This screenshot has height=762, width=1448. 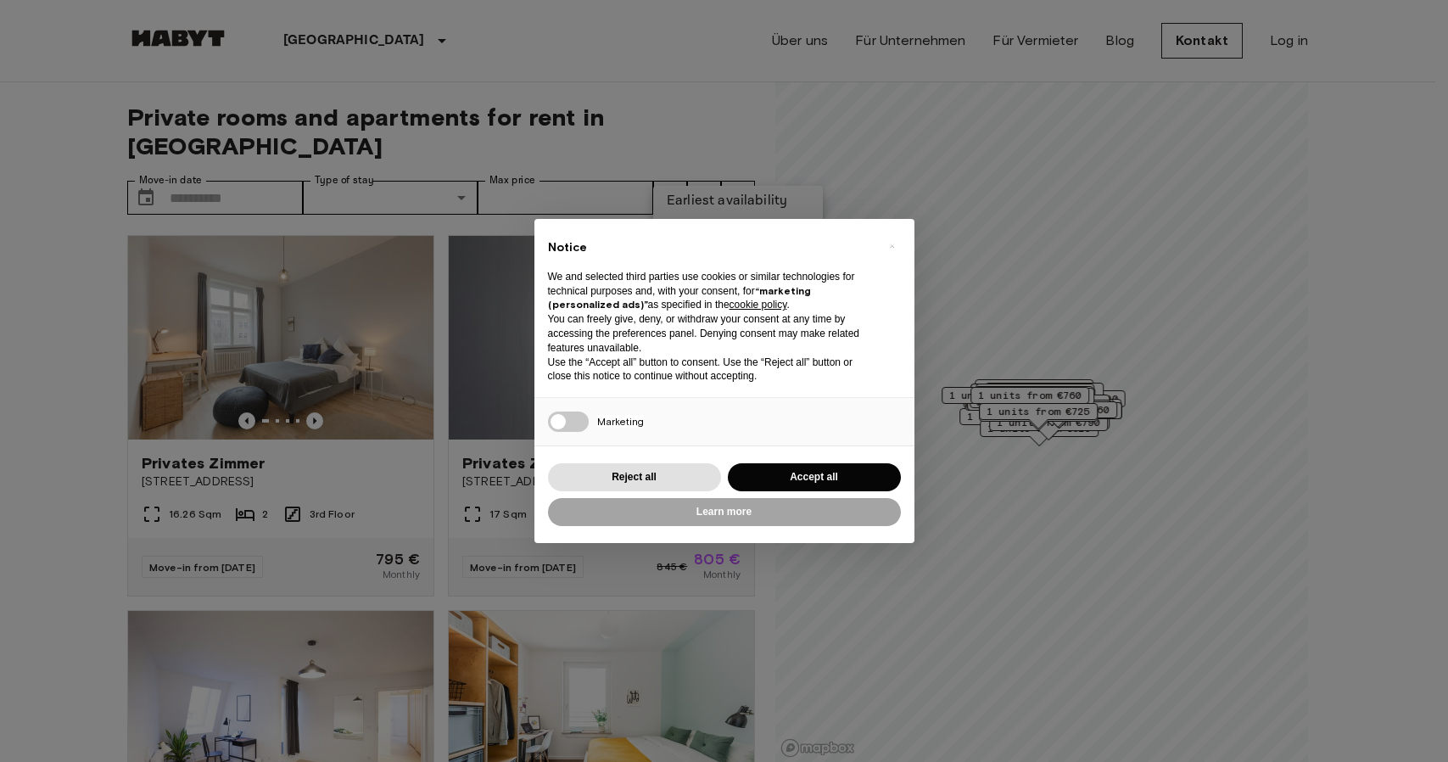 I want to click on span: Marketing, so click(x=620, y=421).